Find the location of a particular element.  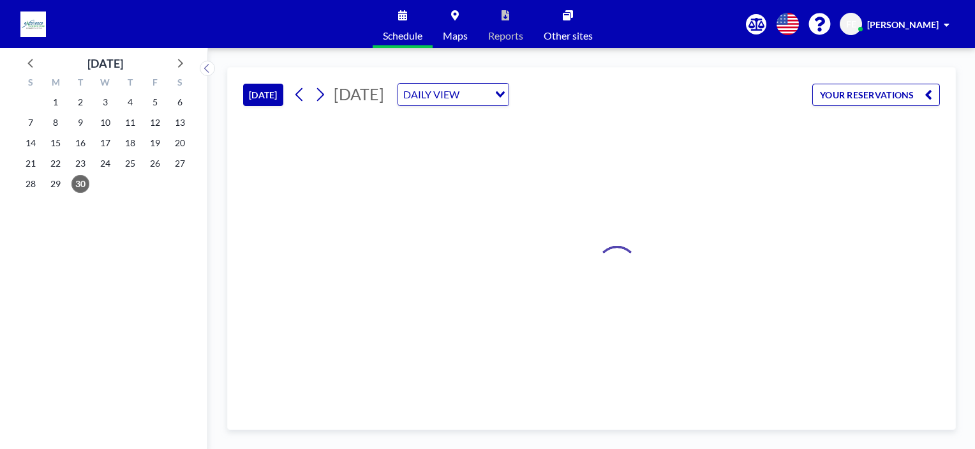

span: Monday, September 1, 2025 is located at coordinates (56, 102).